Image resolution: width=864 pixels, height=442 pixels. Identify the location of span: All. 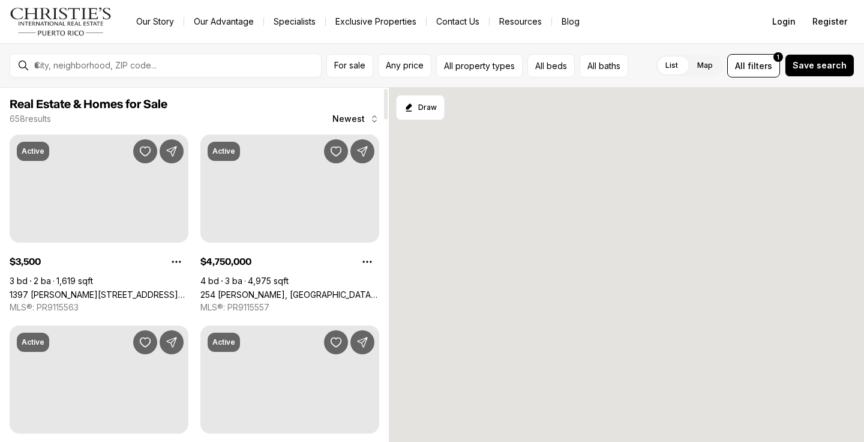
(740, 65).